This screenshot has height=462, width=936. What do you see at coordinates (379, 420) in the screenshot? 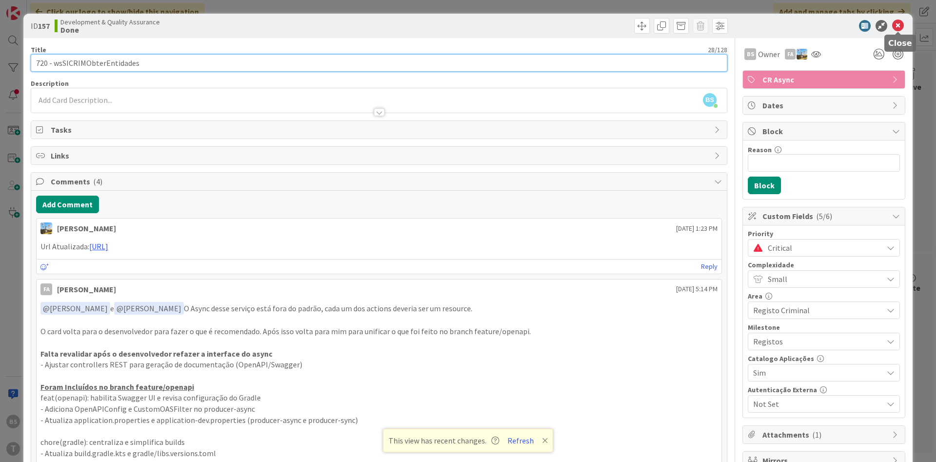
I see `p: - Atualiza application.properties e application-dev.properties (producer-async e producer-sync)` at bounding box center [379, 420].